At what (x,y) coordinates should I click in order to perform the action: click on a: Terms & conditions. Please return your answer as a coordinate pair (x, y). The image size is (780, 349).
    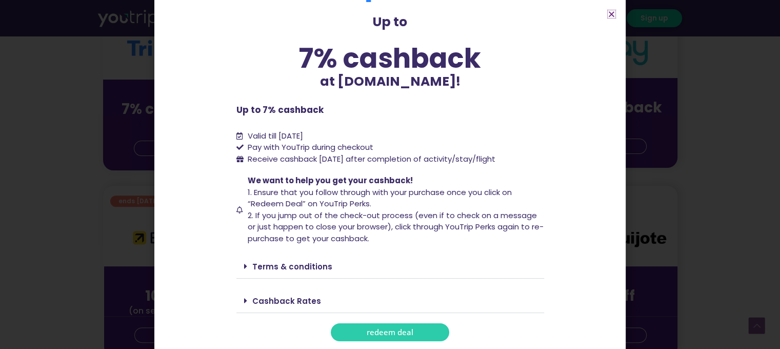
    Looking at the image, I should click on (292, 266).